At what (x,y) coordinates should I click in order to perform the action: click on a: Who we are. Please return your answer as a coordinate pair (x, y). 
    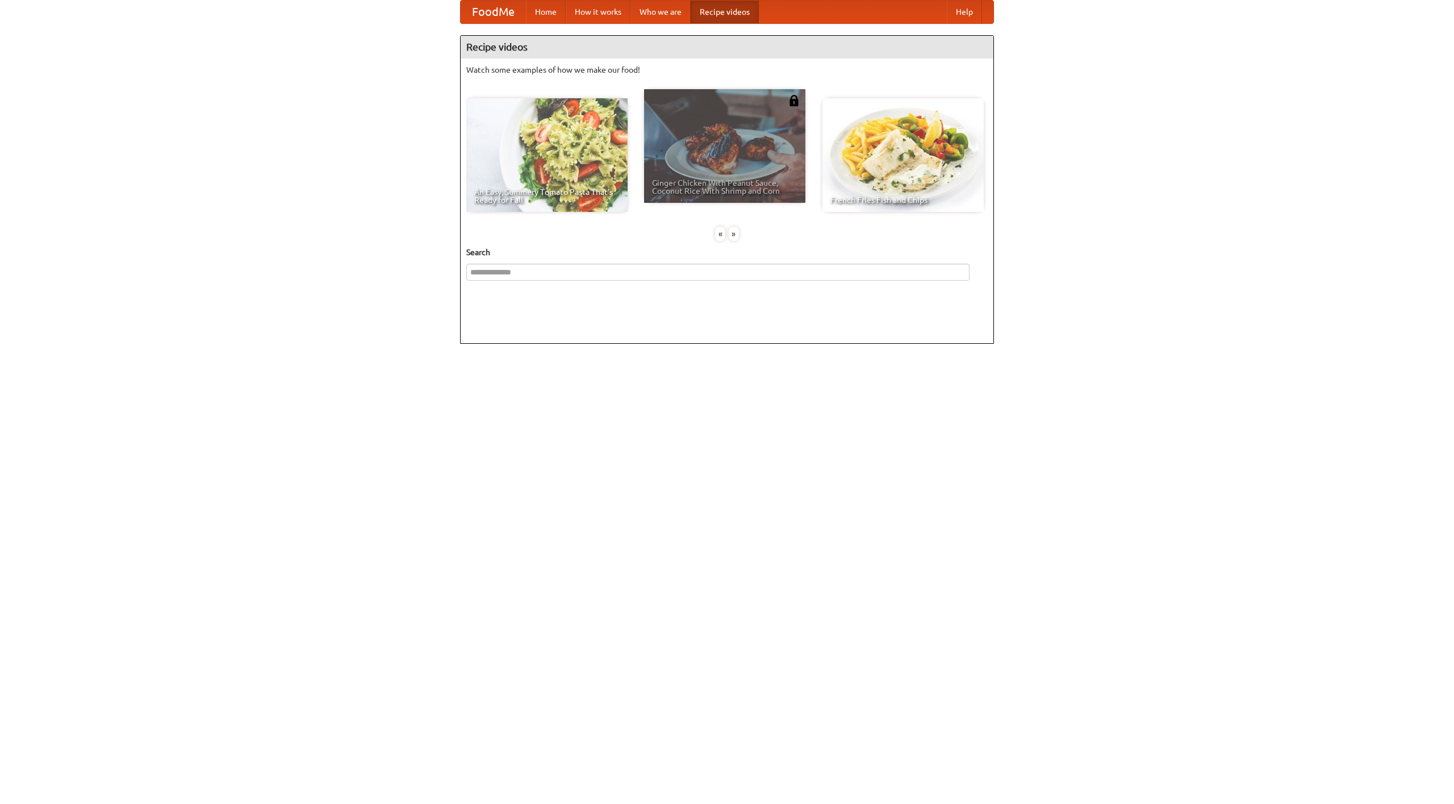
    Looking at the image, I should click on (660, 12).